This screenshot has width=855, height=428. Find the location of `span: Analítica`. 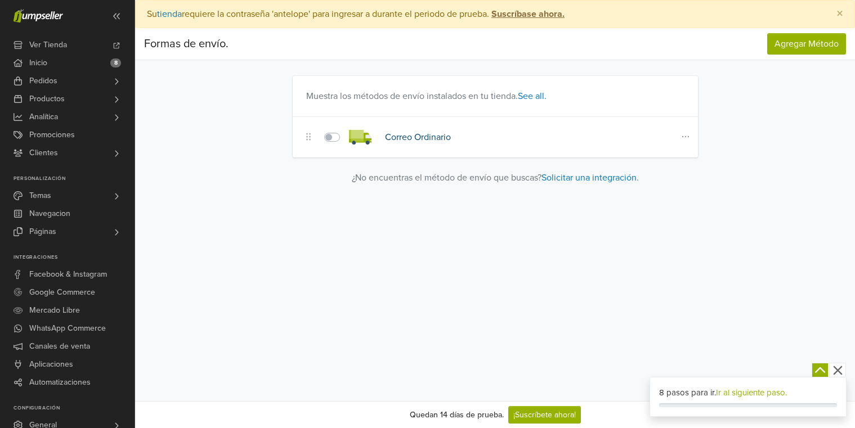

span: Analítica is located at coordinates (43, 117).